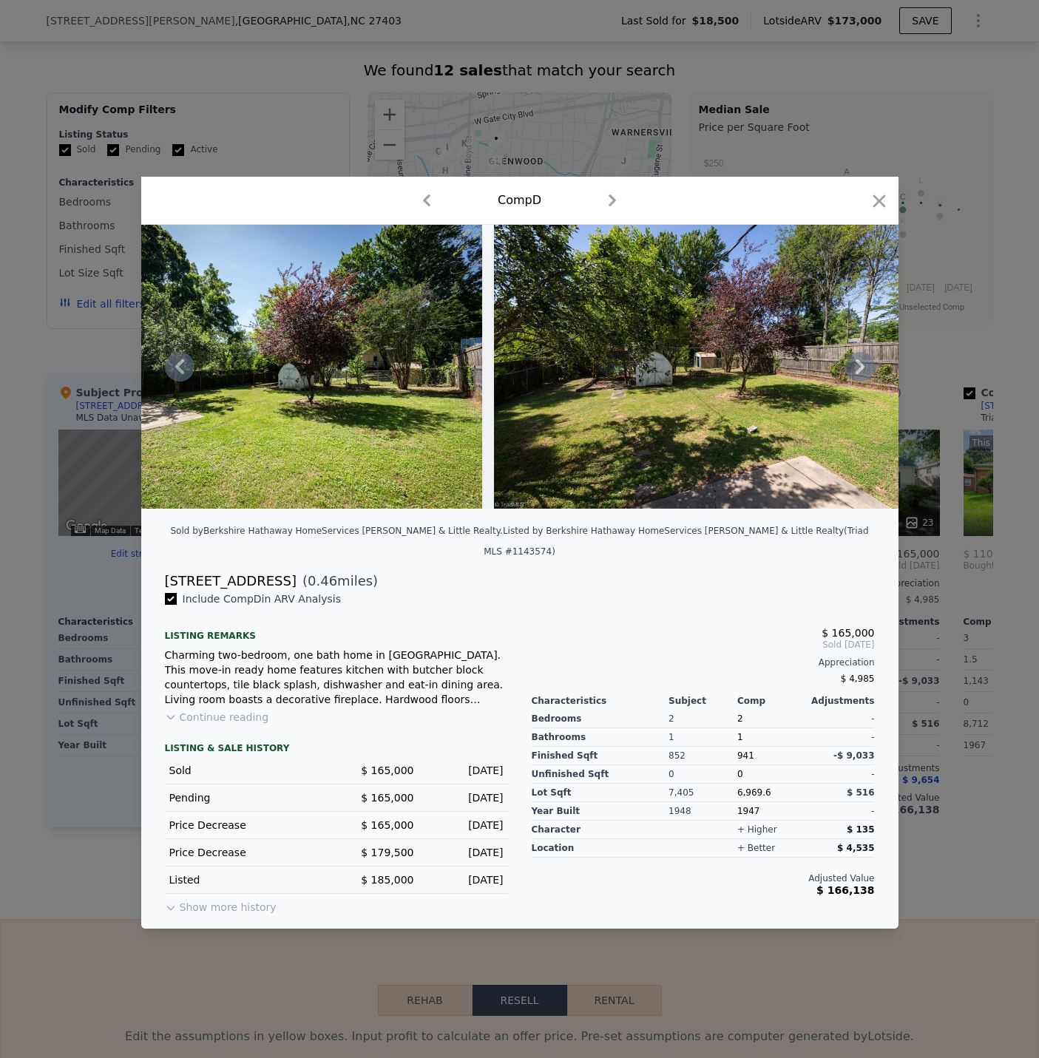 The image size is (1039, 1058). I want to click on div: Listed, so click(247, 880).